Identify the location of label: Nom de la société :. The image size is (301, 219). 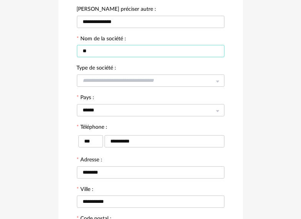
(101, 40).